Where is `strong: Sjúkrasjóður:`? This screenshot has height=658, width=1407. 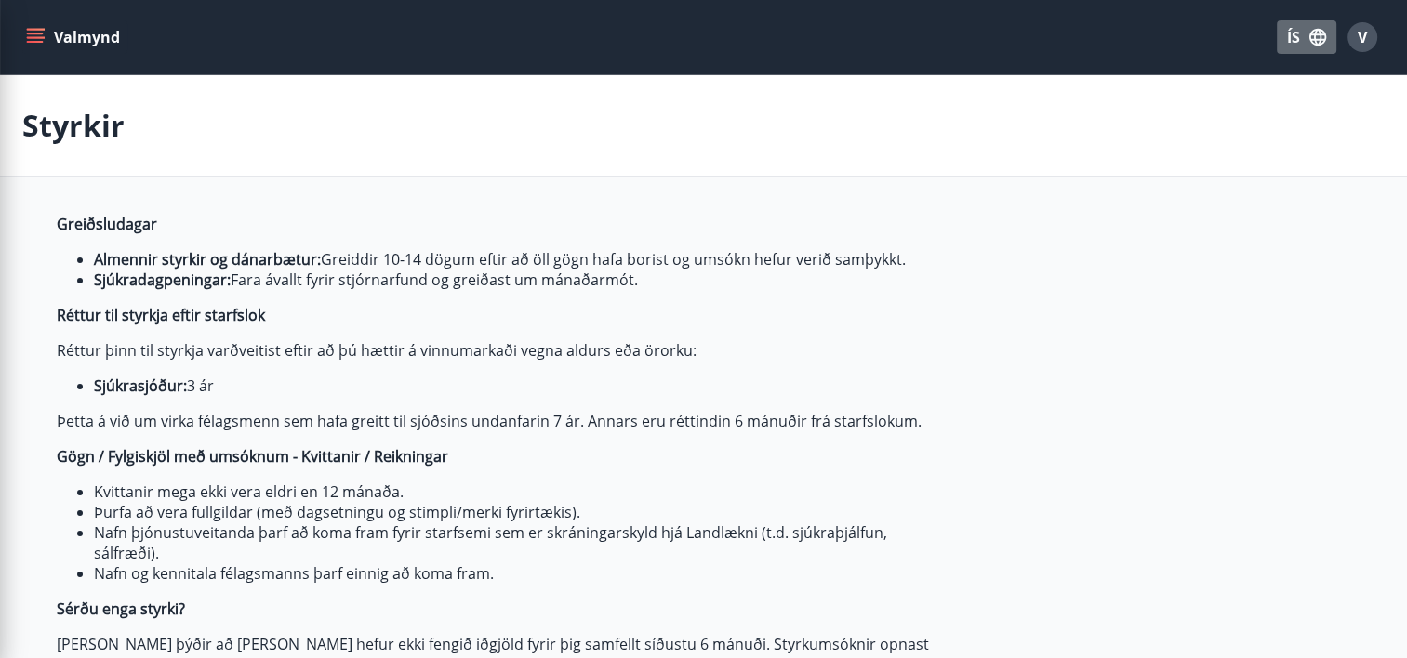
strong: Sjúkrasjóður: is located at coordinates (140, 386).